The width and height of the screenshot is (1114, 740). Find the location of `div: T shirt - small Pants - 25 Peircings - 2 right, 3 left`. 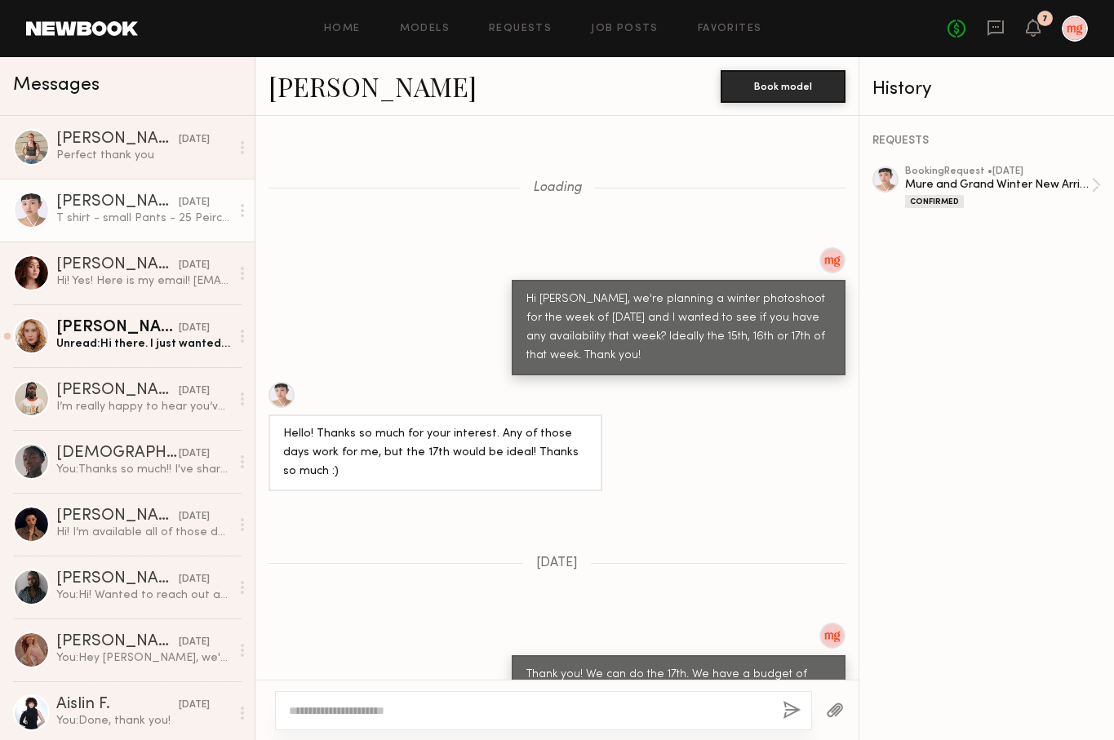

div: T shirt - small Pants - 25 Peircings - 2 right, 3 left is located at coordinates (143, 218).